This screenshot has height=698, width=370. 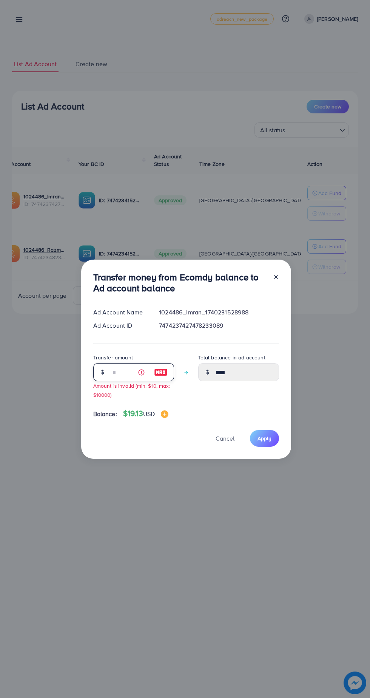 What do you see at coordinates (146, 413) in the screenshot?
I see `h4: $19.13` at bounding box center [146, 413].